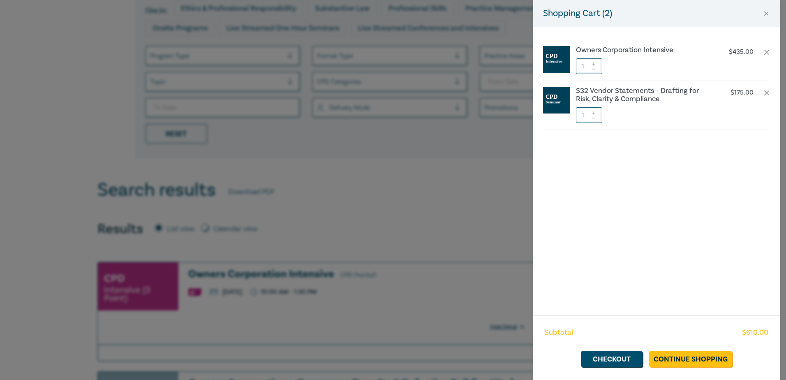 This screenshot has height=380, width=786. Describe the element at coordinates (578, 13) in the screenshot. I see `h5: Shopping Cart ( 2 )` at that location.